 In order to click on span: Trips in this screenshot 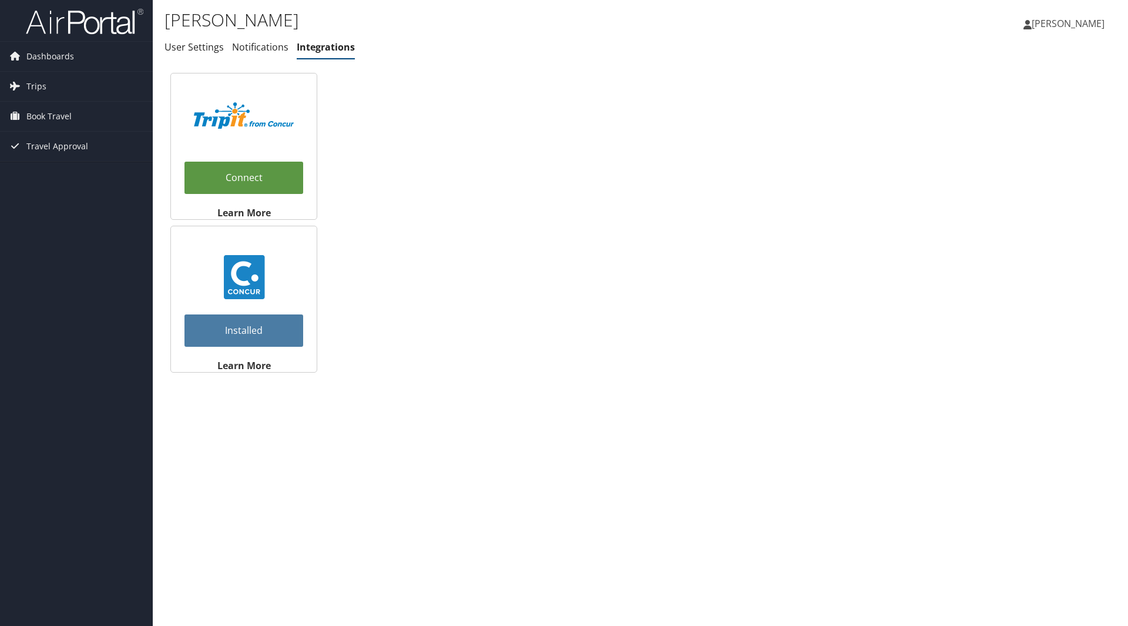, I will do `click(36, 86)`.